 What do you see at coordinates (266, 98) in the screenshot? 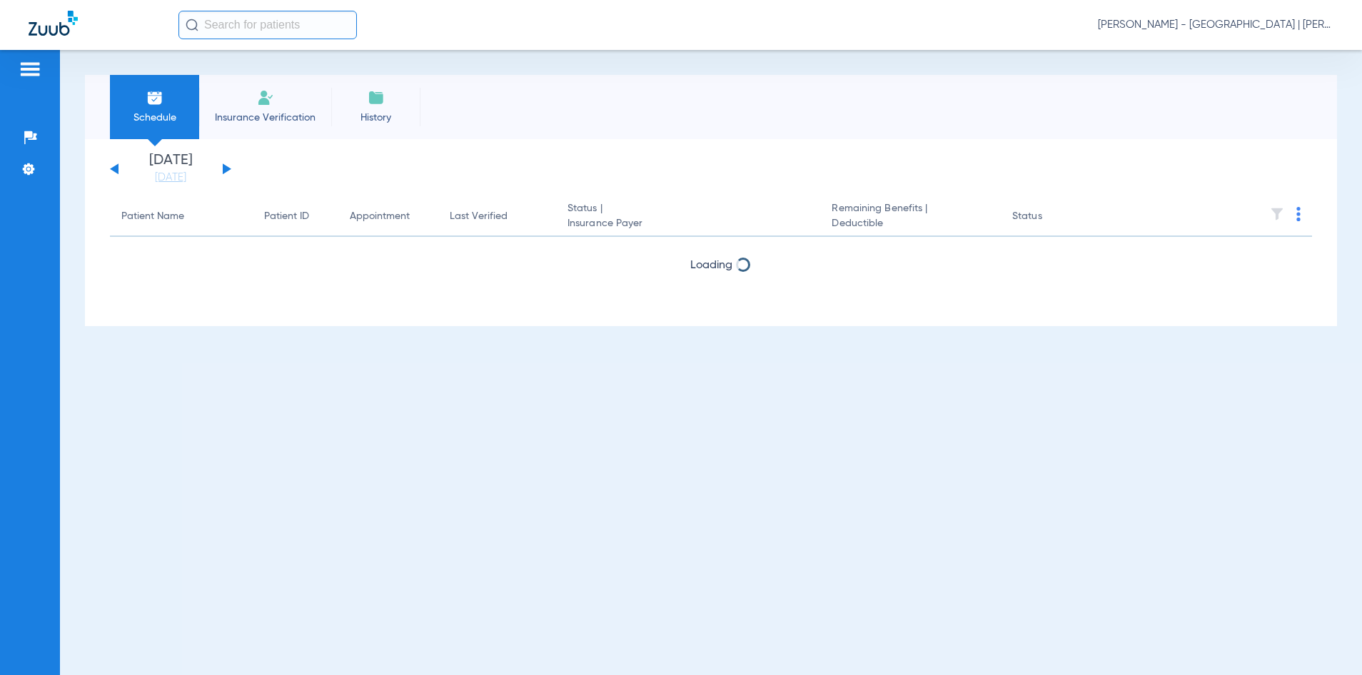
I see `img: Manual Insurance Verification` at bounding box center [266, 98].